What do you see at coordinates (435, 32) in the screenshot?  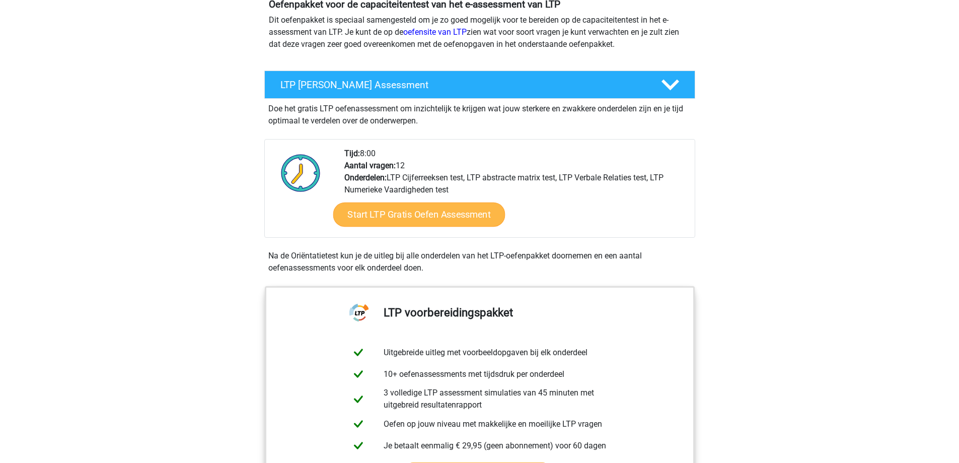 I see `a: oefensite van LTP` at bounding box center [435, 32].